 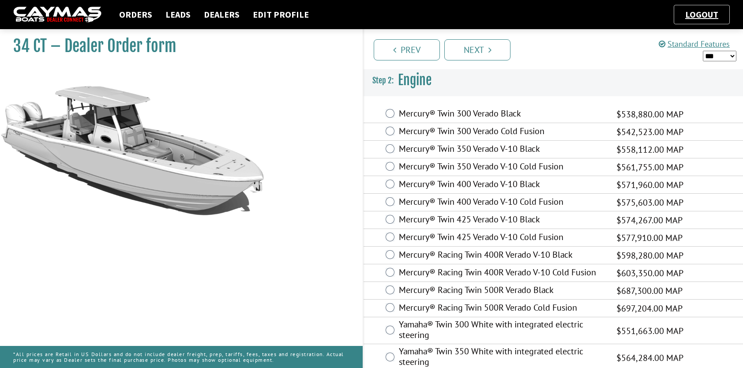 I want to click on label: Mercury® Twin 425 Verado V-10 Black, so click(x=502, y=220).